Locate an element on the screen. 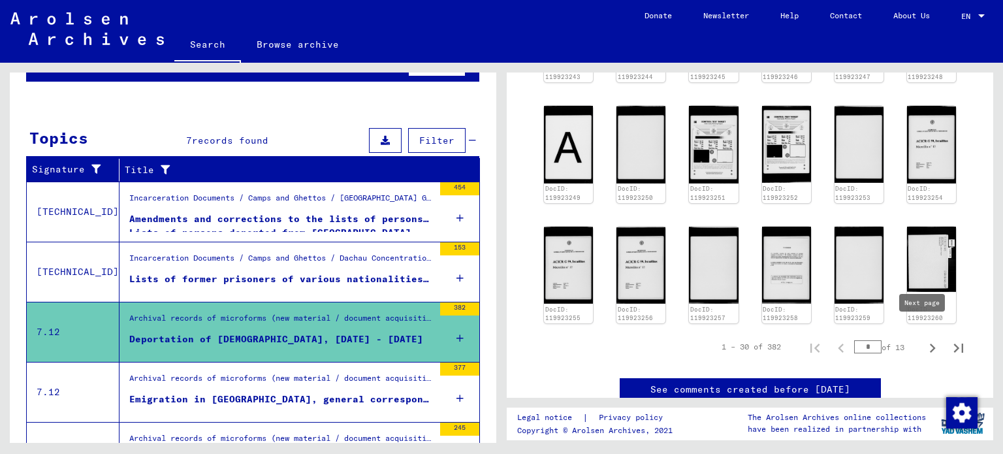 The width and height of the screenshot is (1003, 454). img: Zustimmung ändern is located at coordinates (962, 413).